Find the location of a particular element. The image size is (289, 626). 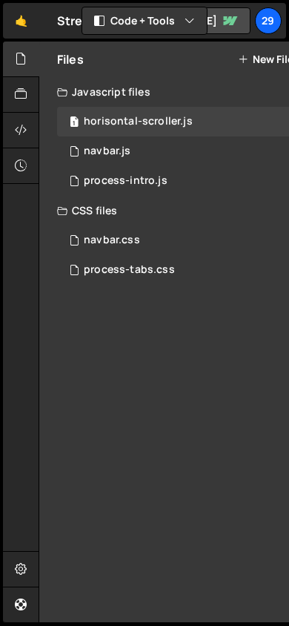

div: StregArk is located at coordinates (83, 21).